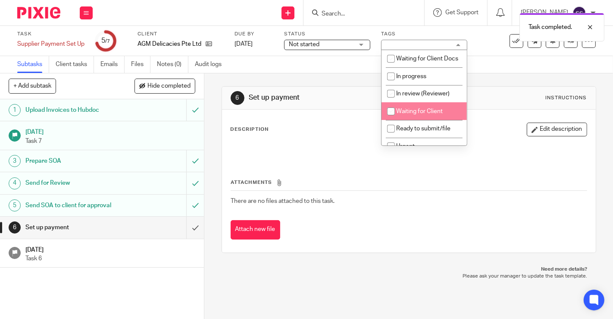 This screenshot has width=613, height=319. What do you see at coordinates (39, 13) in the screenshot?
I see `img: Pixie` at bounding box center [39, 13].